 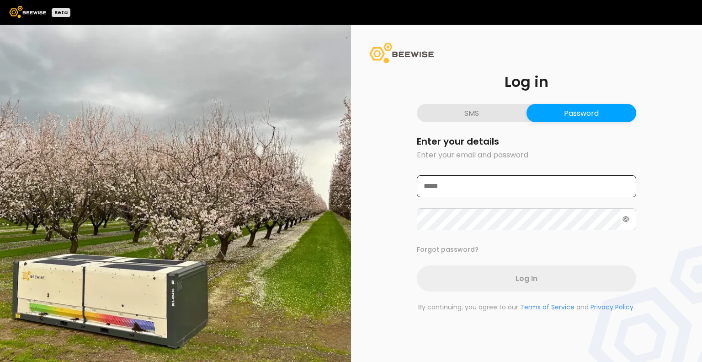 I want to click on button: Log In, so click(x=527, y=278).